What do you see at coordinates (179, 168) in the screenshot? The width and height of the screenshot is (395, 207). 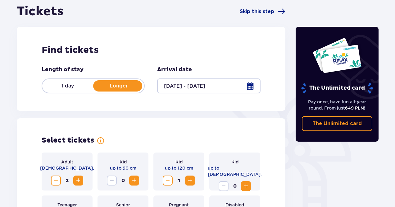 I see `p: up to 120 cm` at bounding box center [179, 168].